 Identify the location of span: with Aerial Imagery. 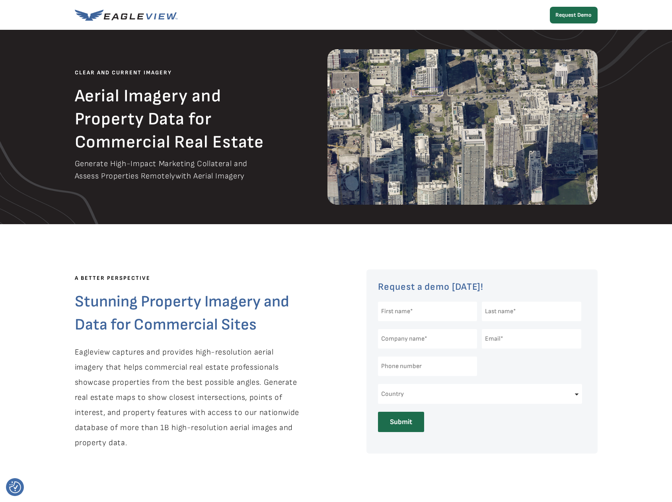
(161, 170).